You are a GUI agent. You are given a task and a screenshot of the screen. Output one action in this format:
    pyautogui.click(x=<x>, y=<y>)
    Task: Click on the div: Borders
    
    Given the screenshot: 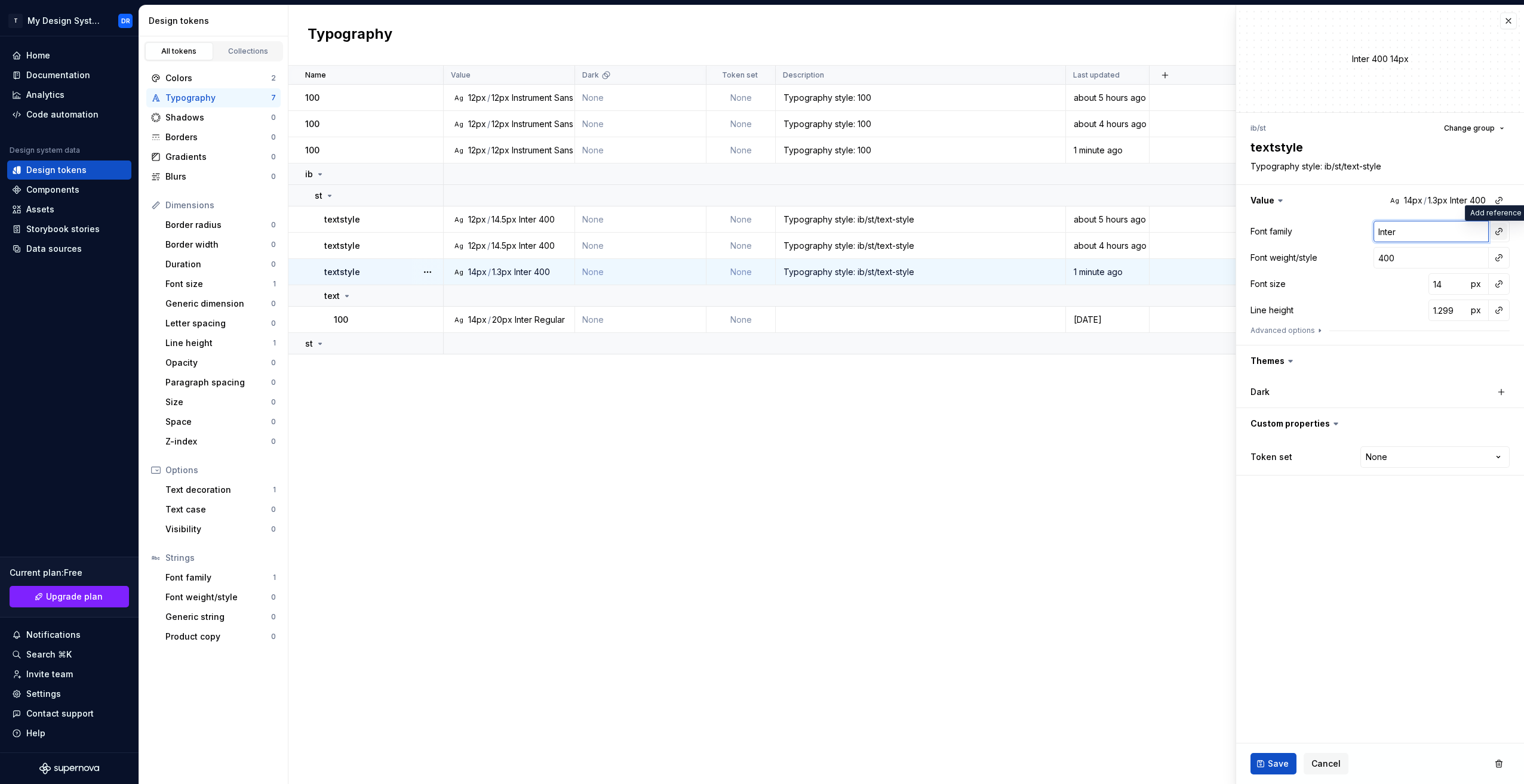 What is the action you would take?
    pyautogui.click(x=218, y=137)
    